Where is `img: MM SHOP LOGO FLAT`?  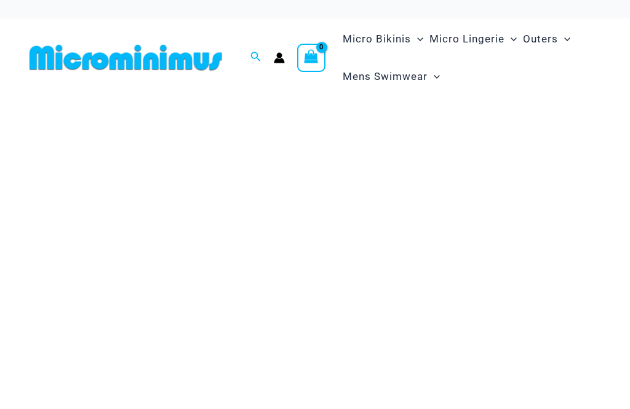
img: MM SHOP LOGO FLAT is located at coordinates (125, 57).